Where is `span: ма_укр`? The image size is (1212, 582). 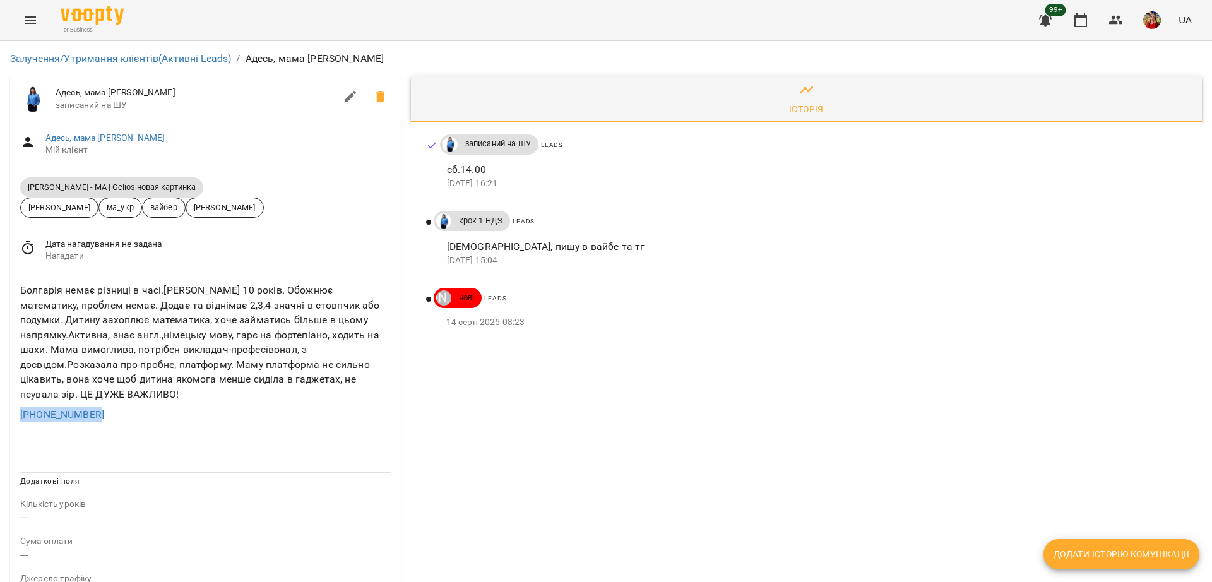 span: ма_укр is located at coordinates (120, 207).